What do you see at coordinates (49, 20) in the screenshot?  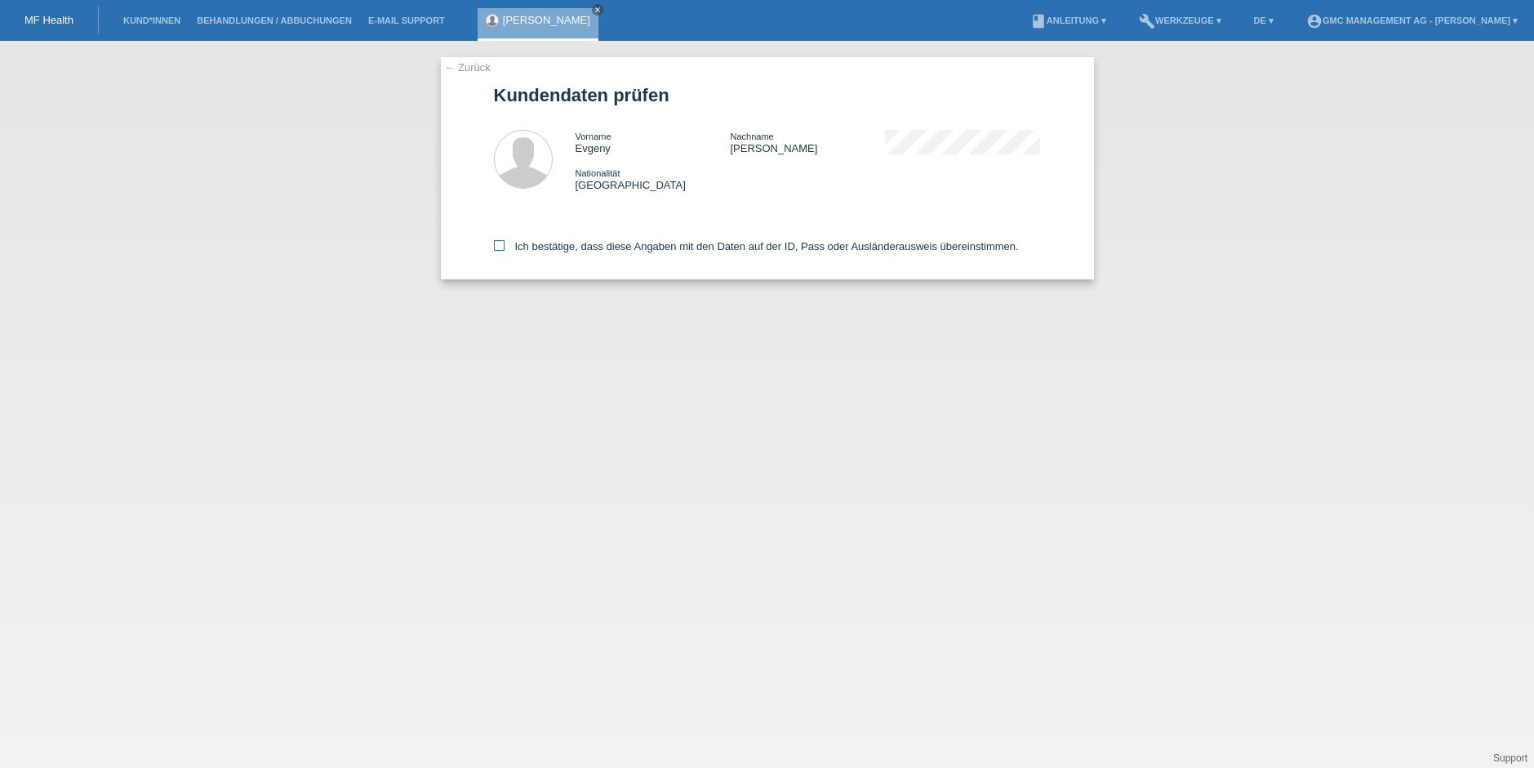 I see `a: MF Health` at bounding box center [49, 20].